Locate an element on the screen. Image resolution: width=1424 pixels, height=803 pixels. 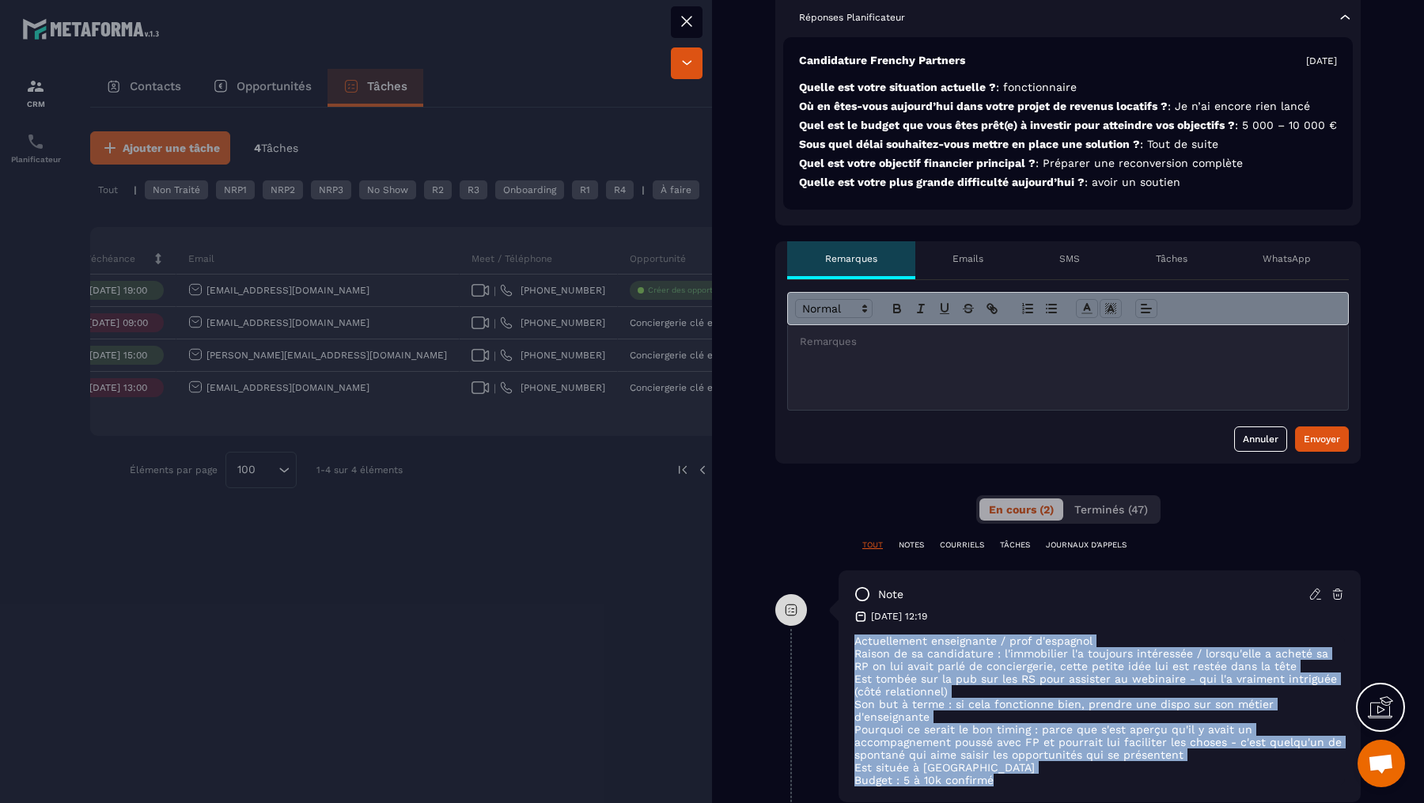
p: Raison de sa candidature : l'immobilier l'a toujours intéressée / lorsqu'elle a acheté sa RP on l... is located at coordinates (1100, 660).